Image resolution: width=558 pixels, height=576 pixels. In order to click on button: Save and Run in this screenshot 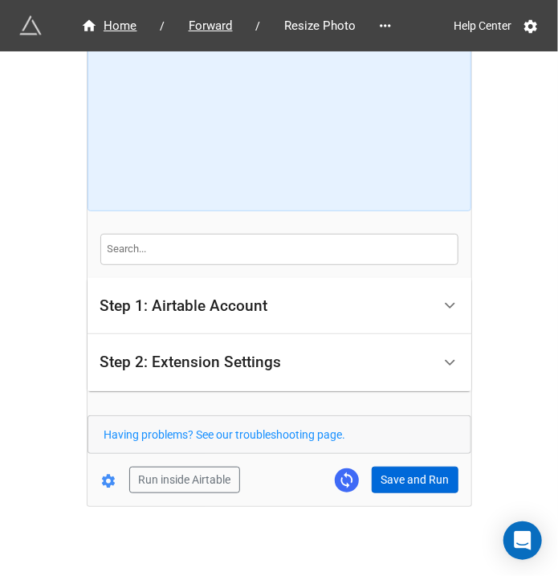, I will do `click(415, 480)`.